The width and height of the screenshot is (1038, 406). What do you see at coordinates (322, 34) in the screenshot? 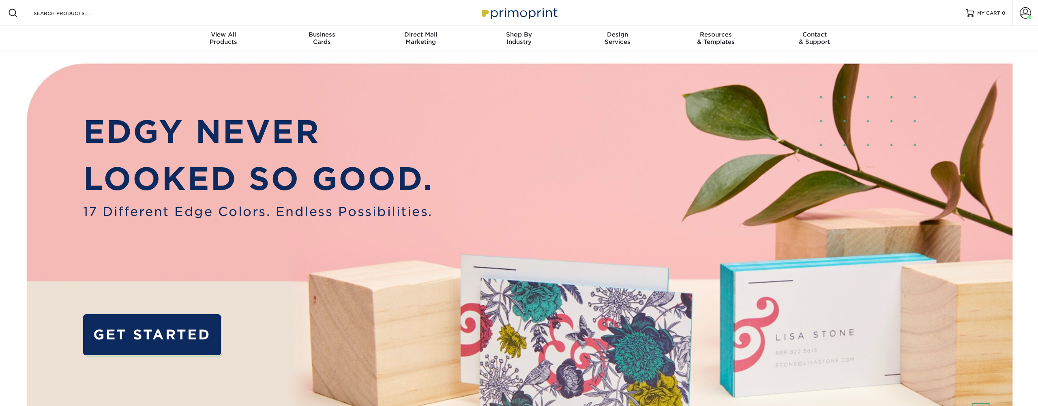
I see `span: Business` at bounding box center [322, 34].